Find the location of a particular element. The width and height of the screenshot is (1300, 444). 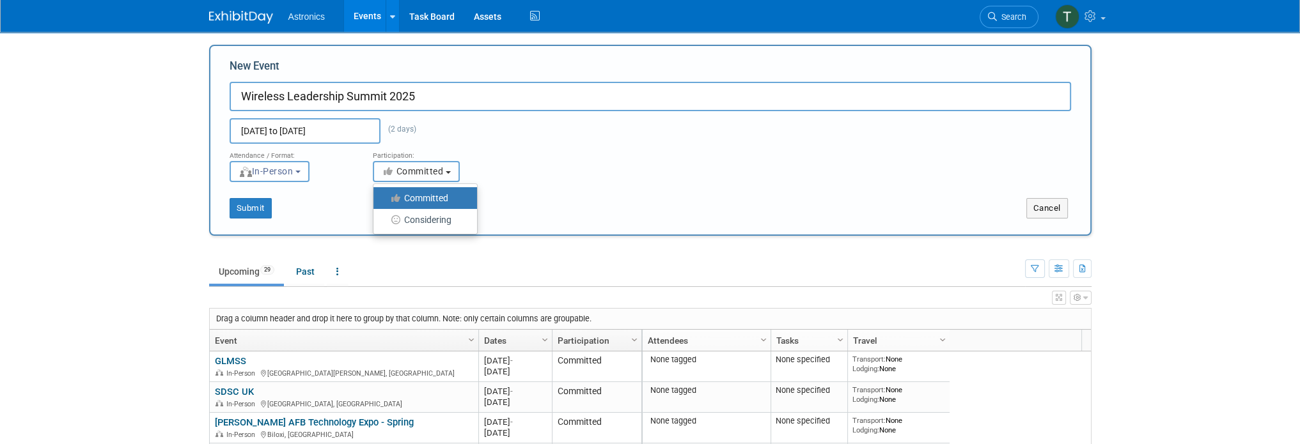

button: Submit is located at coordinates (251, 208).